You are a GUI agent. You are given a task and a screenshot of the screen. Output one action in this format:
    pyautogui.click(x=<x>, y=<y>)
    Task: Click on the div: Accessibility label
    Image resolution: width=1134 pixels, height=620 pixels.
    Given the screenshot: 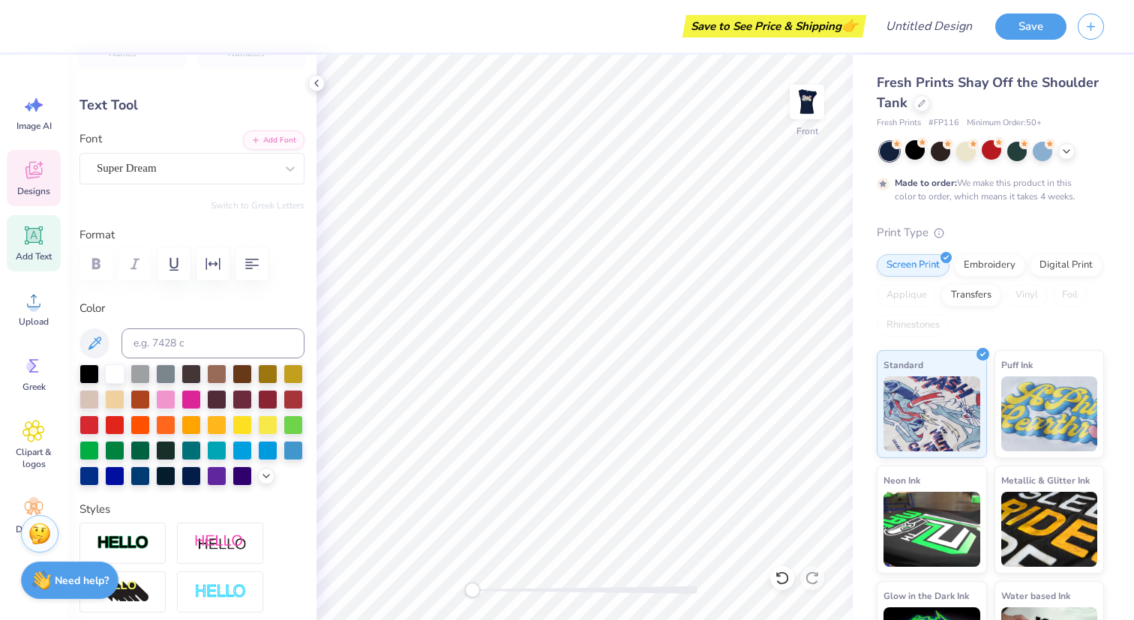 What is the action you would take?
    pyautogui.click(x=473, y=590)
    